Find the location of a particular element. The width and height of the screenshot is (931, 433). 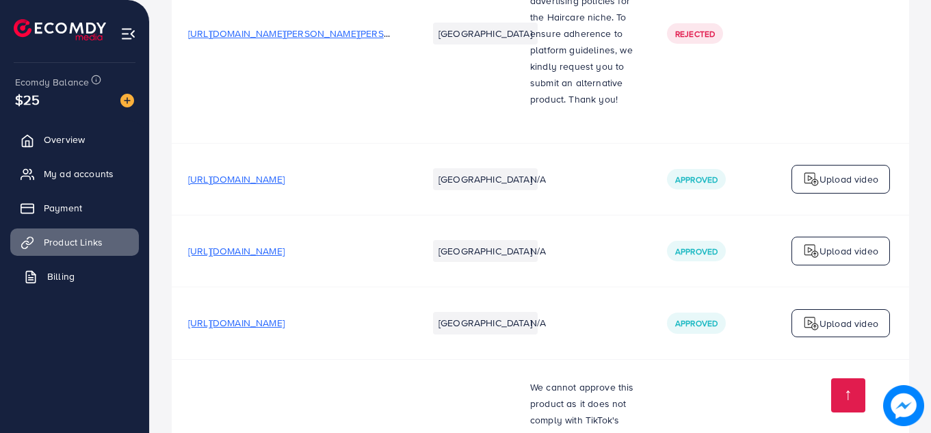

span: My ad accounts is located at coordinates (79, 174).